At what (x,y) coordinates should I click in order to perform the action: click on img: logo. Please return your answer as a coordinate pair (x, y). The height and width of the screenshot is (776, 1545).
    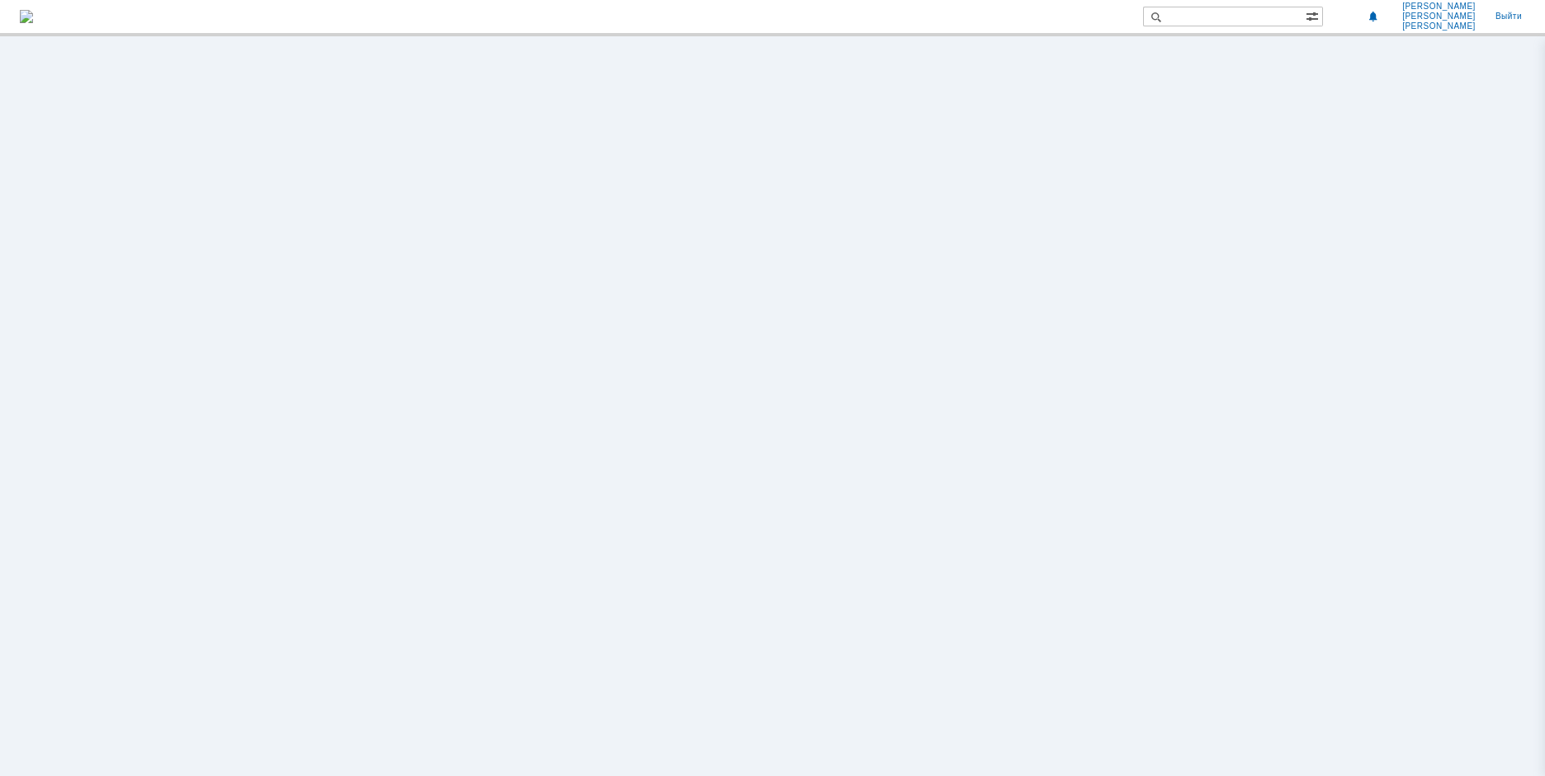
    Looking at the image, I should click on (26, 17).